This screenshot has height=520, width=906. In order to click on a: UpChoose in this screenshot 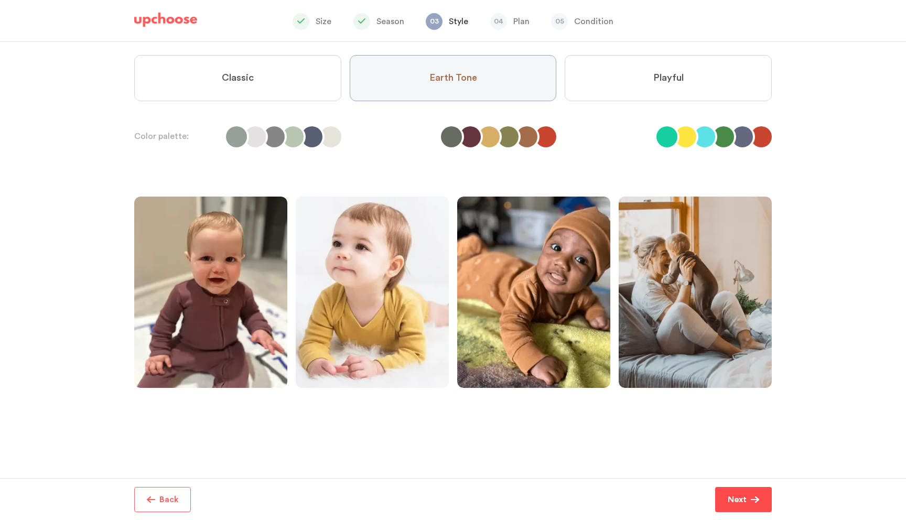, I will do `click(166, 22)`.